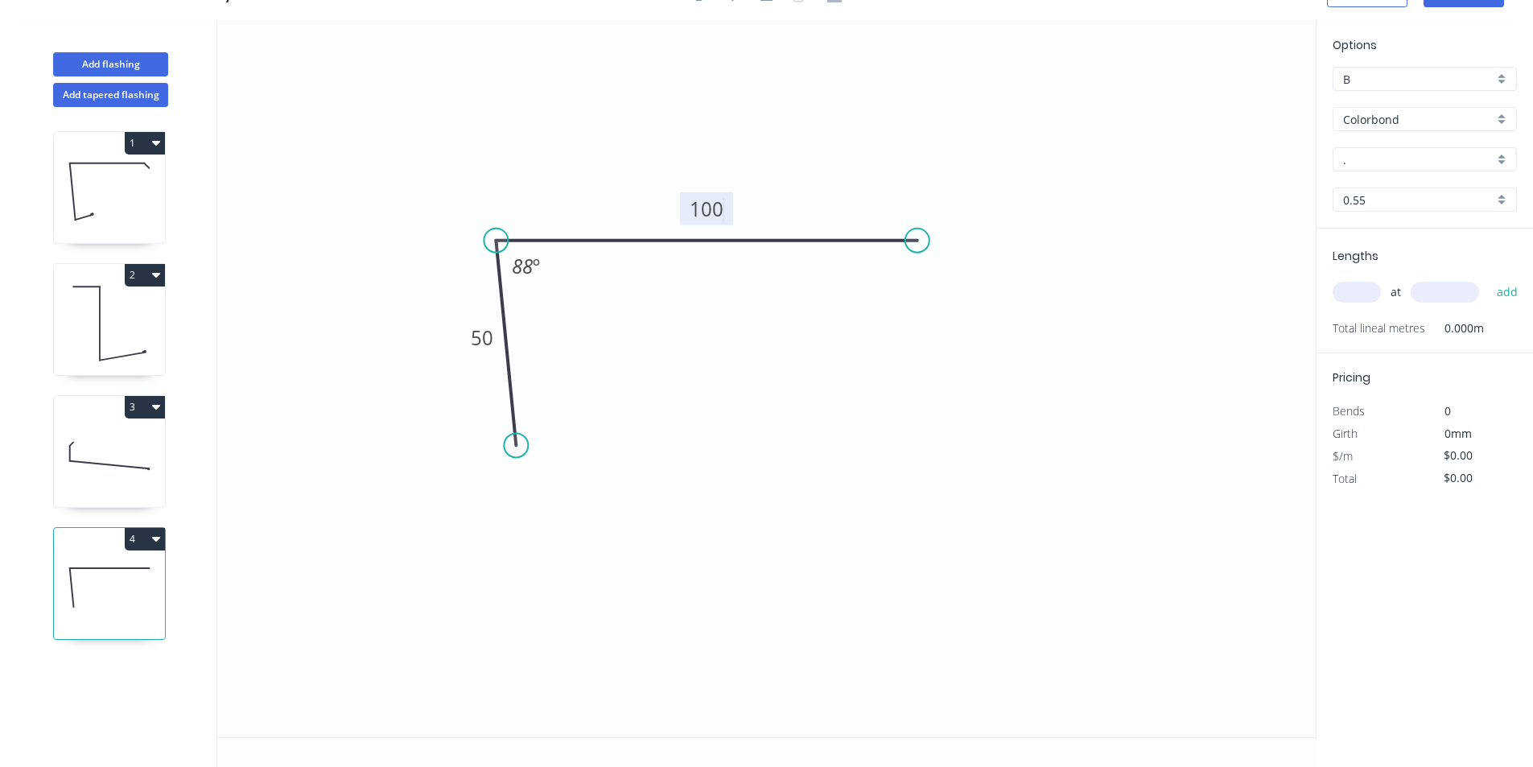 The image size is (1533, 767). I want to click on tspan: 88, so click(522, 266).